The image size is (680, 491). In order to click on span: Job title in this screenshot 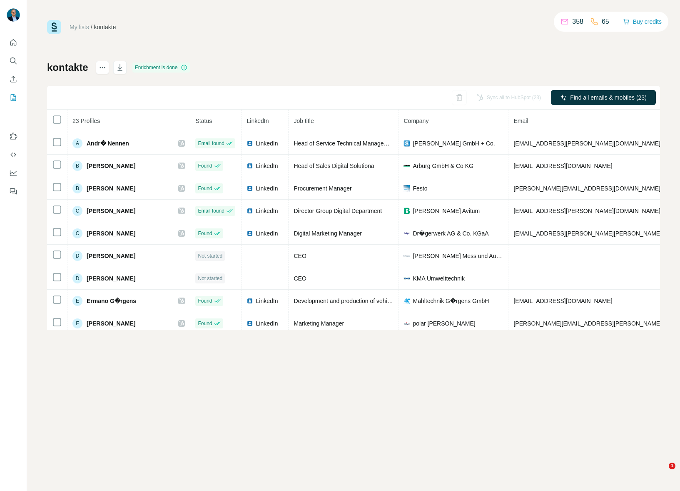, I will do `click(304, 121)`.